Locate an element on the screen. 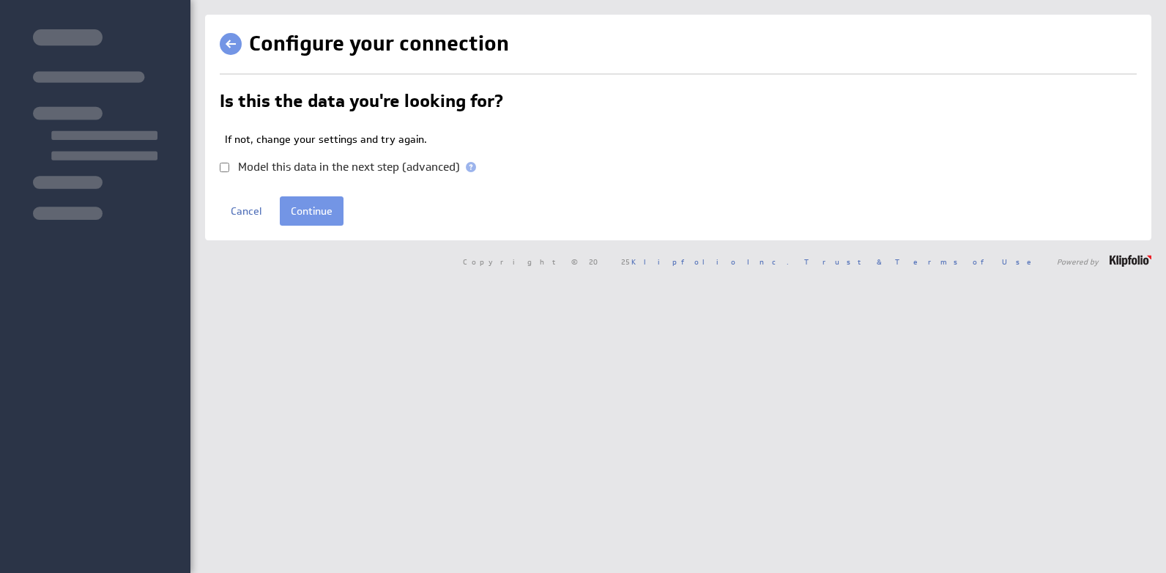  p: If not, change your settings and try again. is located at coordinates (680, 140).